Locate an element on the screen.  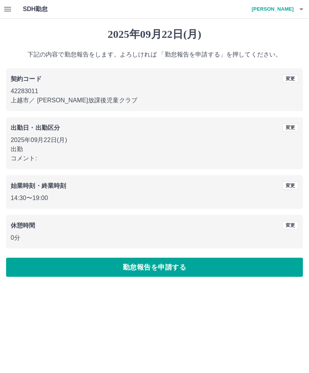
button: 勤怠報告を申請する is located at coordinates (155, 267).